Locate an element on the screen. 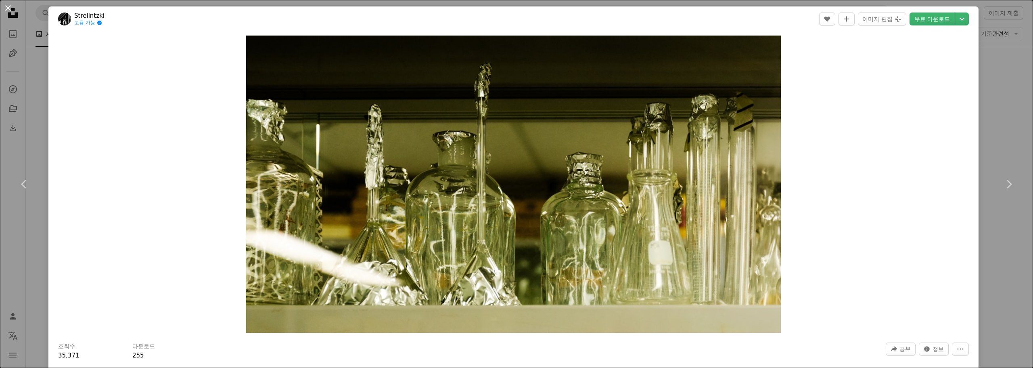  a: Strelintzki is located at coordinates (89, 16).